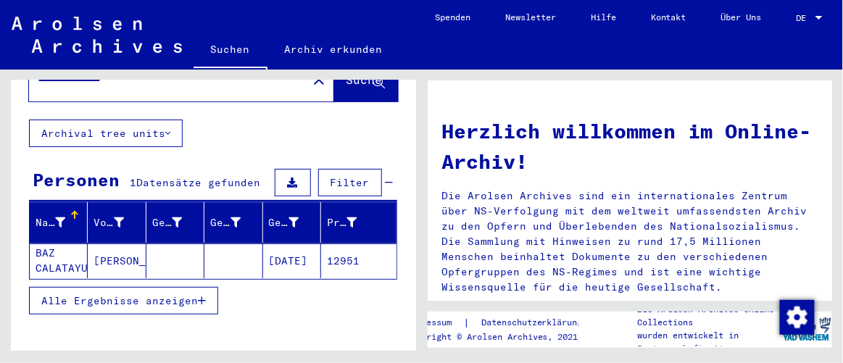 The width and height of the screenshot is (843, 363). What do you see at coordinates (175, 222) in the screenshot?
I see `mat-header-cell: Geburtsname` at bounding box center [175, 222].